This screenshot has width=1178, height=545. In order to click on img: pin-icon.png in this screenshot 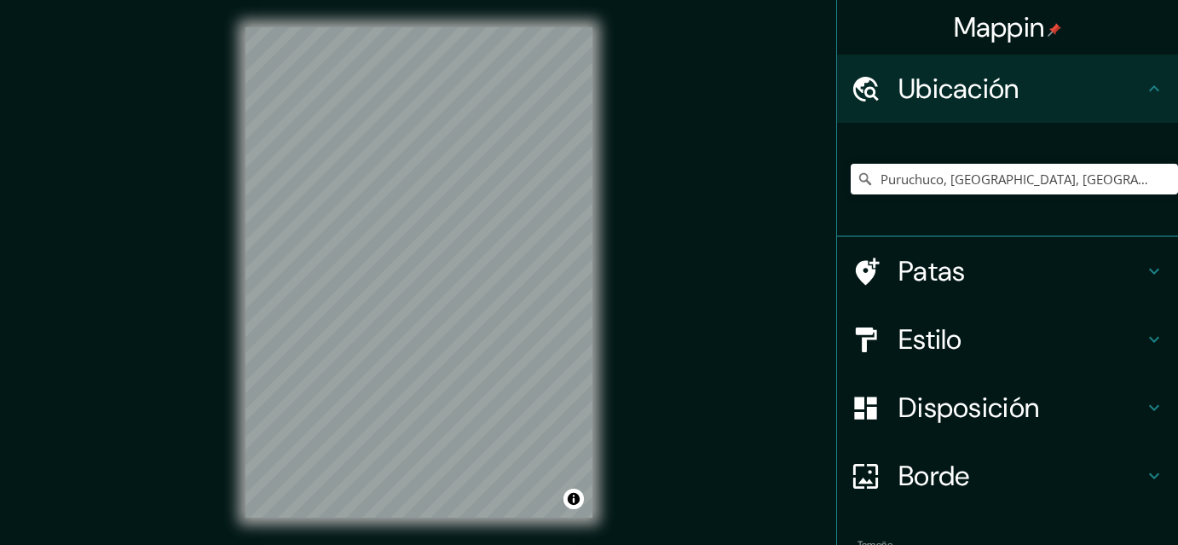, I will do `click(1054, 30)`.